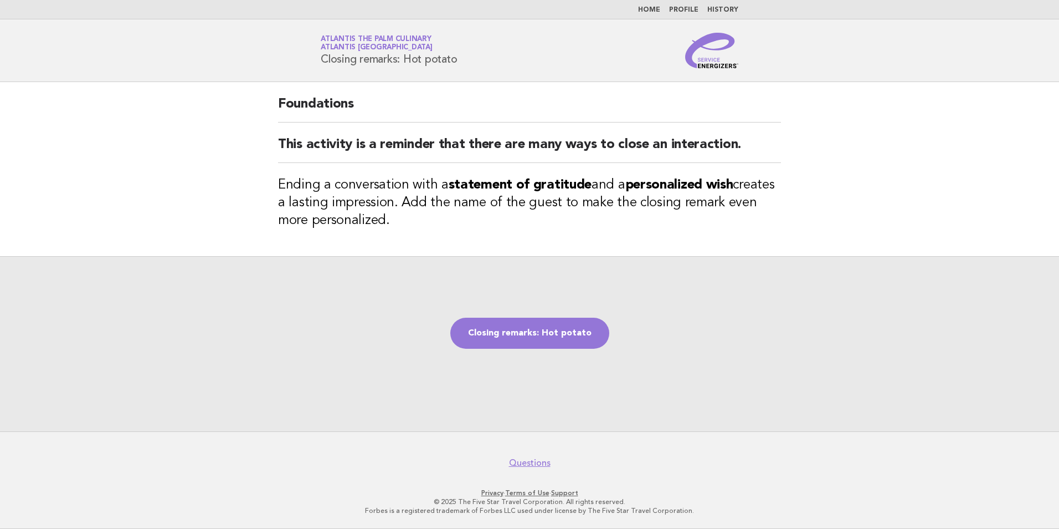 Image resolution: width=1059 pixels, height=529 pixels. Describe the element at coordinates (520, 185) in the screenshot. I see `strong: statement of gratitude` at that location.